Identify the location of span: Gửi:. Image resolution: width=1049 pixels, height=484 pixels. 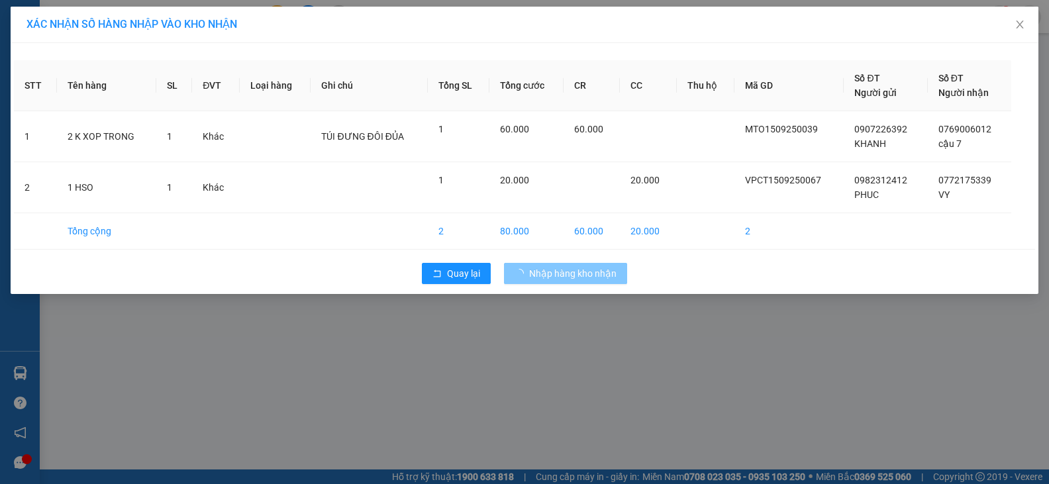
(21, 19).